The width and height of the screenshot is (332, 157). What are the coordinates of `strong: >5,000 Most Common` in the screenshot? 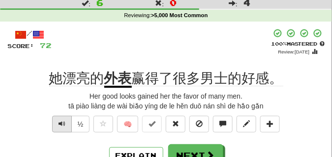 It's located at (179, 15).